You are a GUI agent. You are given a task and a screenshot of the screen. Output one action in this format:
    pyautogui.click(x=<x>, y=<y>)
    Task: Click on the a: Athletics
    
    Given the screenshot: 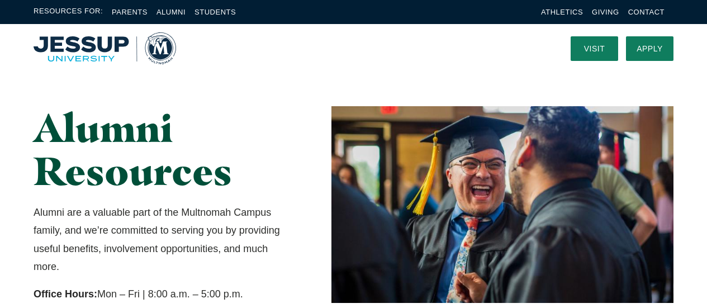 What is the action you would take?
    pyautogui.click(x=562, y=12)
    